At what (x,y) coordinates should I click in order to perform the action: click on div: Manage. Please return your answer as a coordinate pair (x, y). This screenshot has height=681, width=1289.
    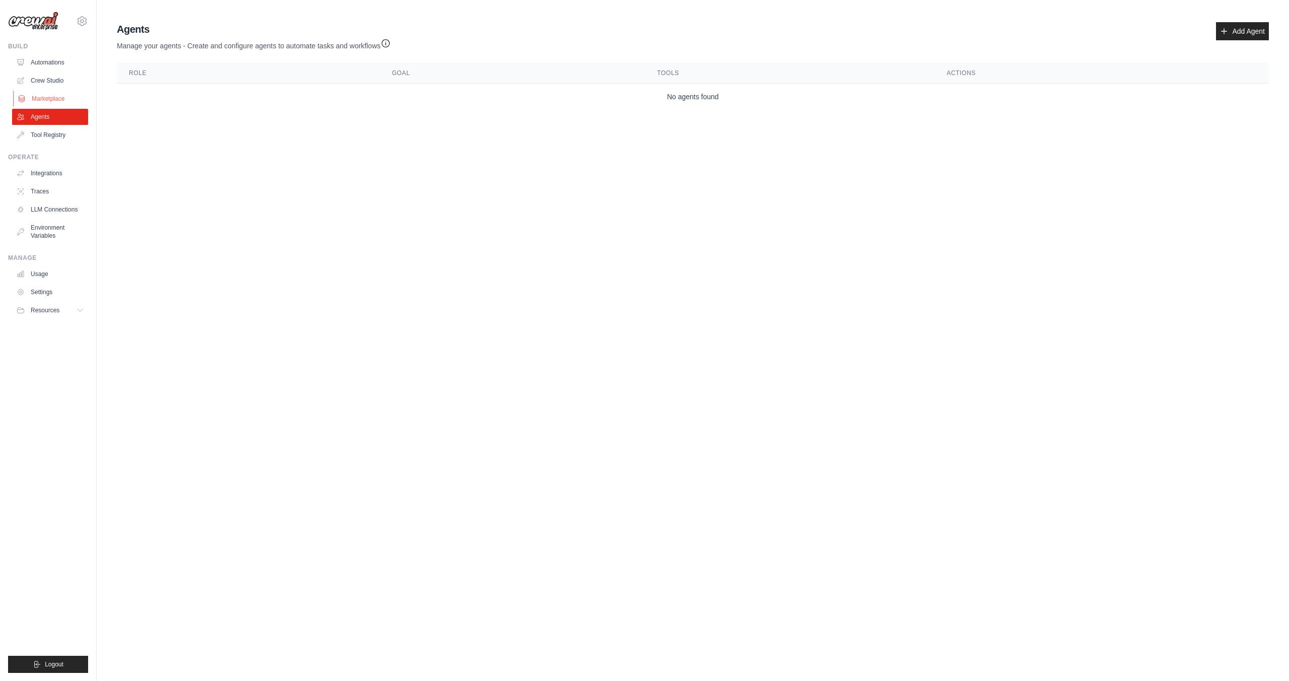
    Looking at the image, I should click on (48, 258).